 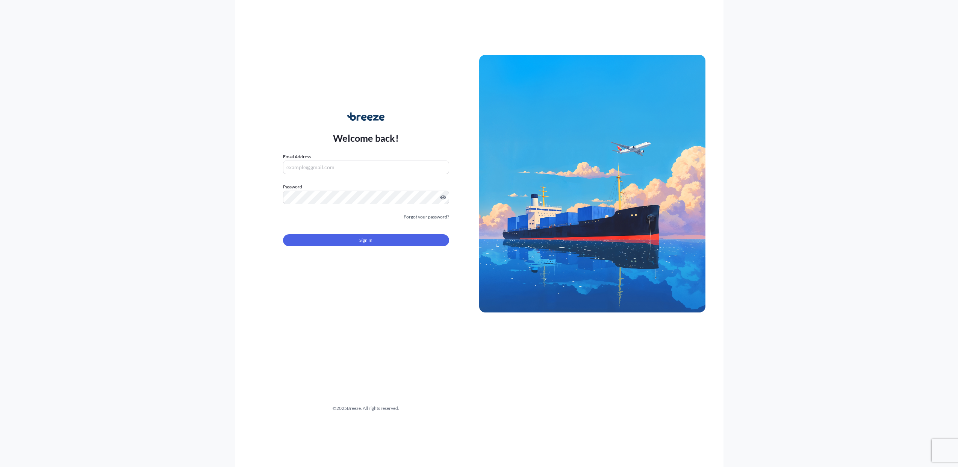 I want to click on a: Forgot your password?, so click(x=426, y=217).